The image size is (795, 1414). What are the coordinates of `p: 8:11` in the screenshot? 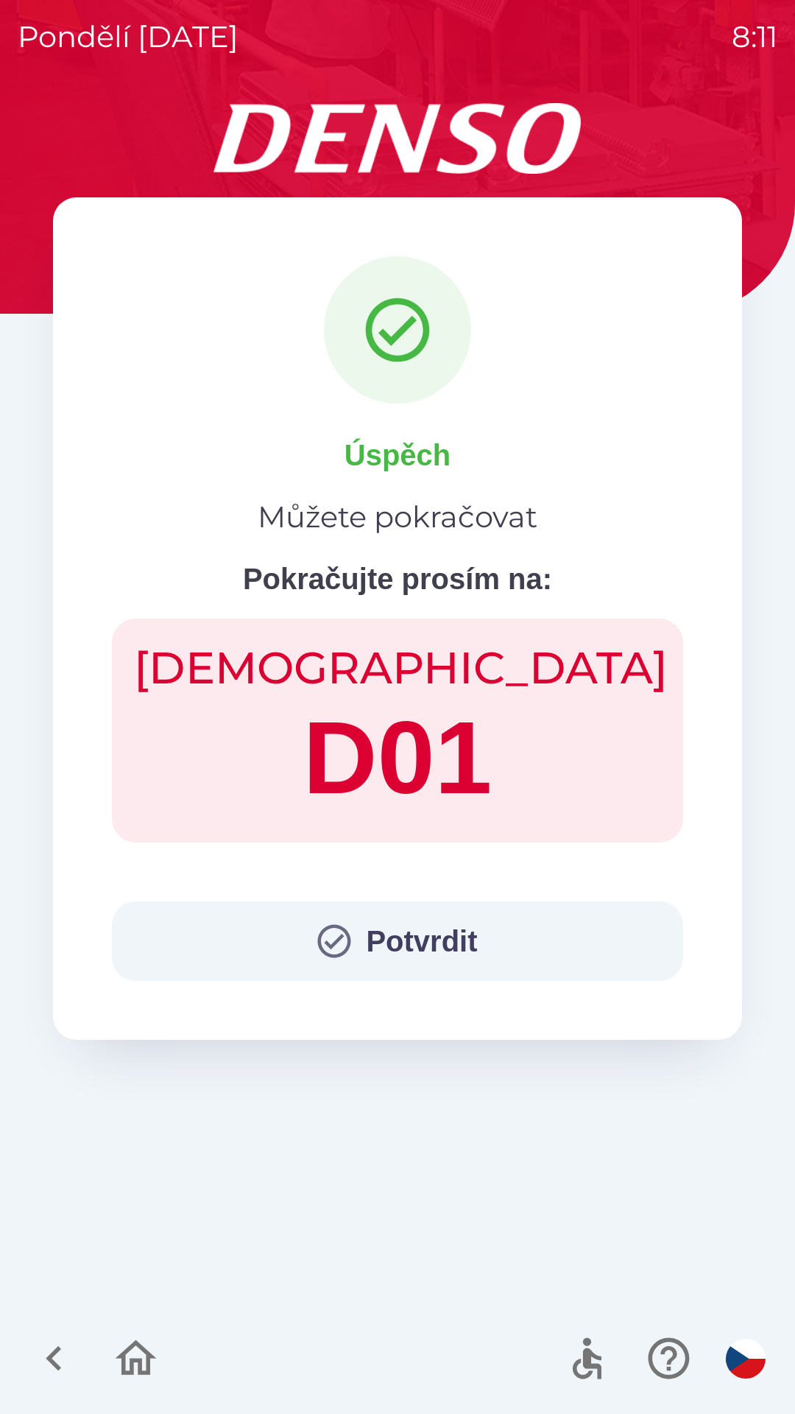 It's located at (755, 37).